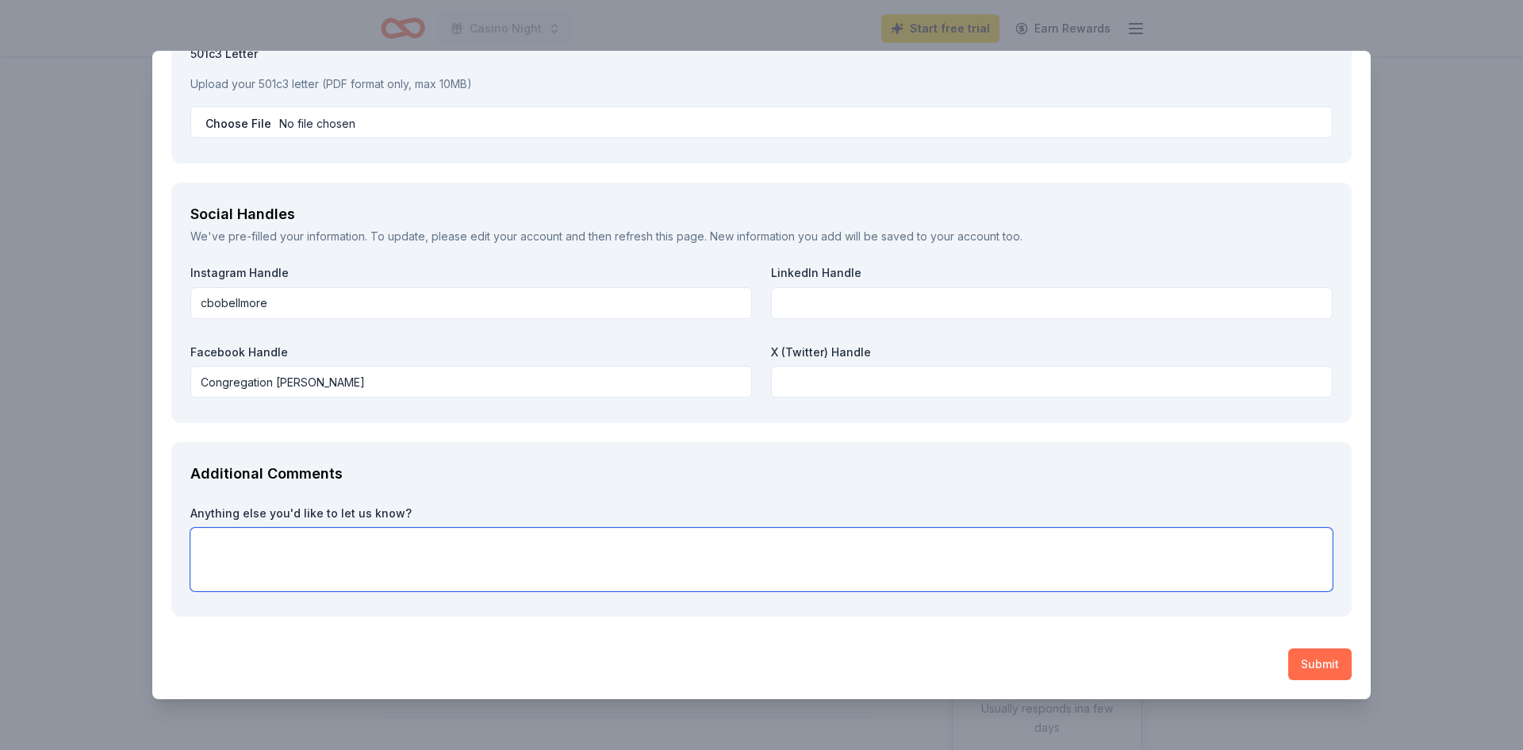 Image resolution: width=1523 pixels, height=750 pixels. What do you see at coordinates (761, 214) in the screenshot?
I see `div: Social Handles` at bounding box center [761, 214].